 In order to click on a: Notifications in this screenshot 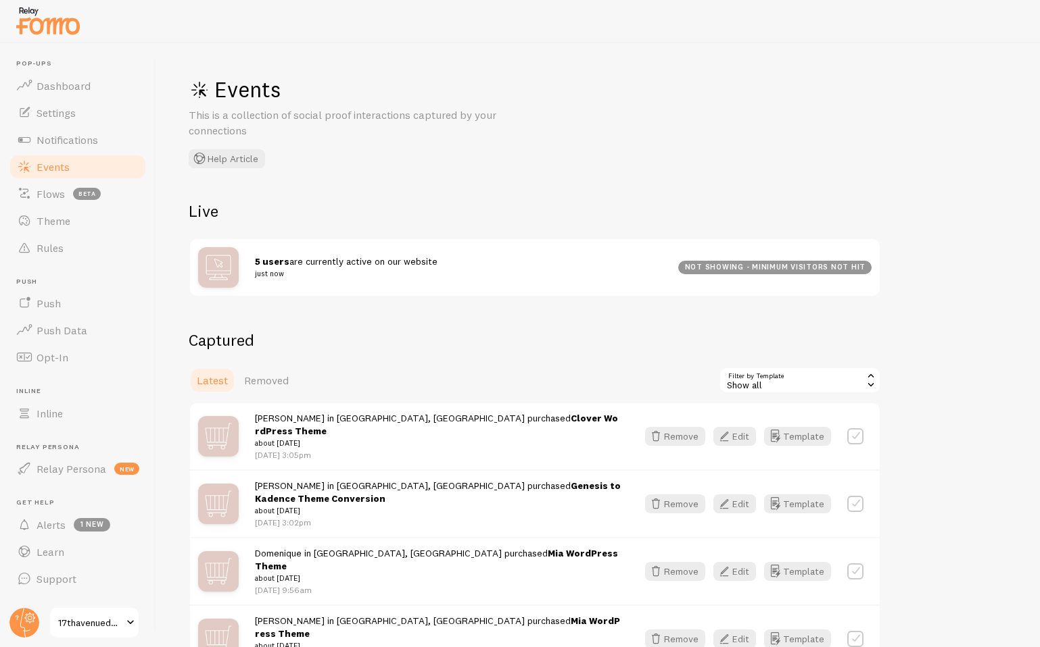, I will do `click(78, 140)`.